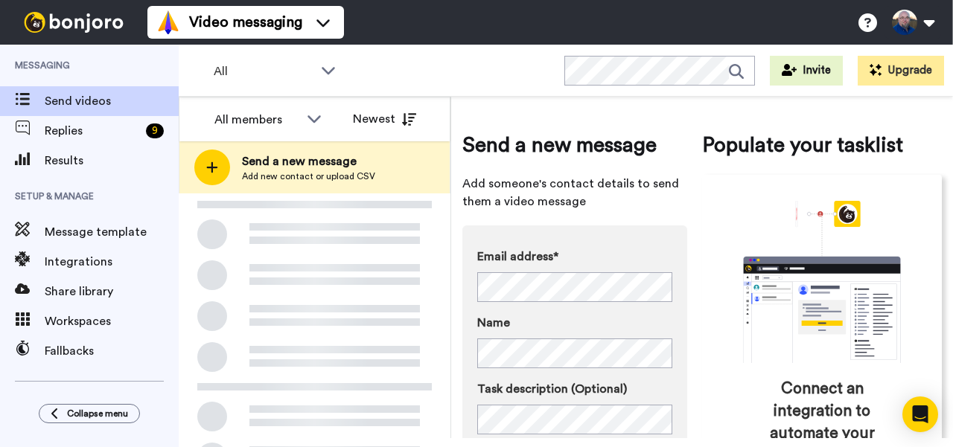  I want to click on div: Open Intercom Messenger, so click(920, 415).